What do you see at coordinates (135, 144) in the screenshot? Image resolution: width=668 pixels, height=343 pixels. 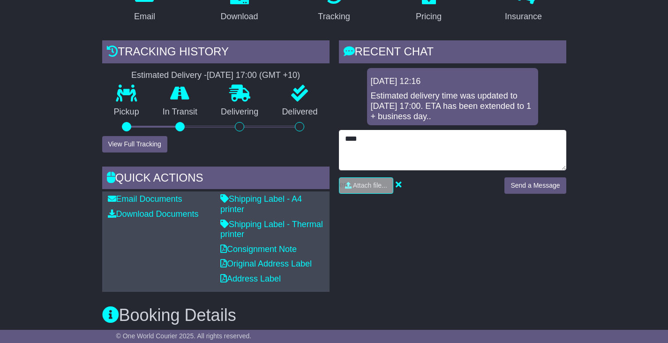 I see `button: View Full Tracking` at bounding box center [135, 144].